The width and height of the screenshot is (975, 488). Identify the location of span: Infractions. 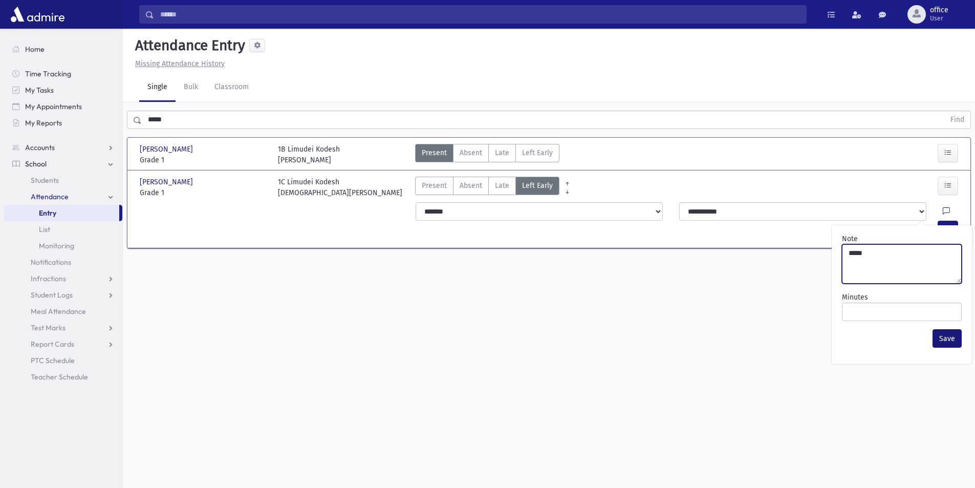
(48, 278).